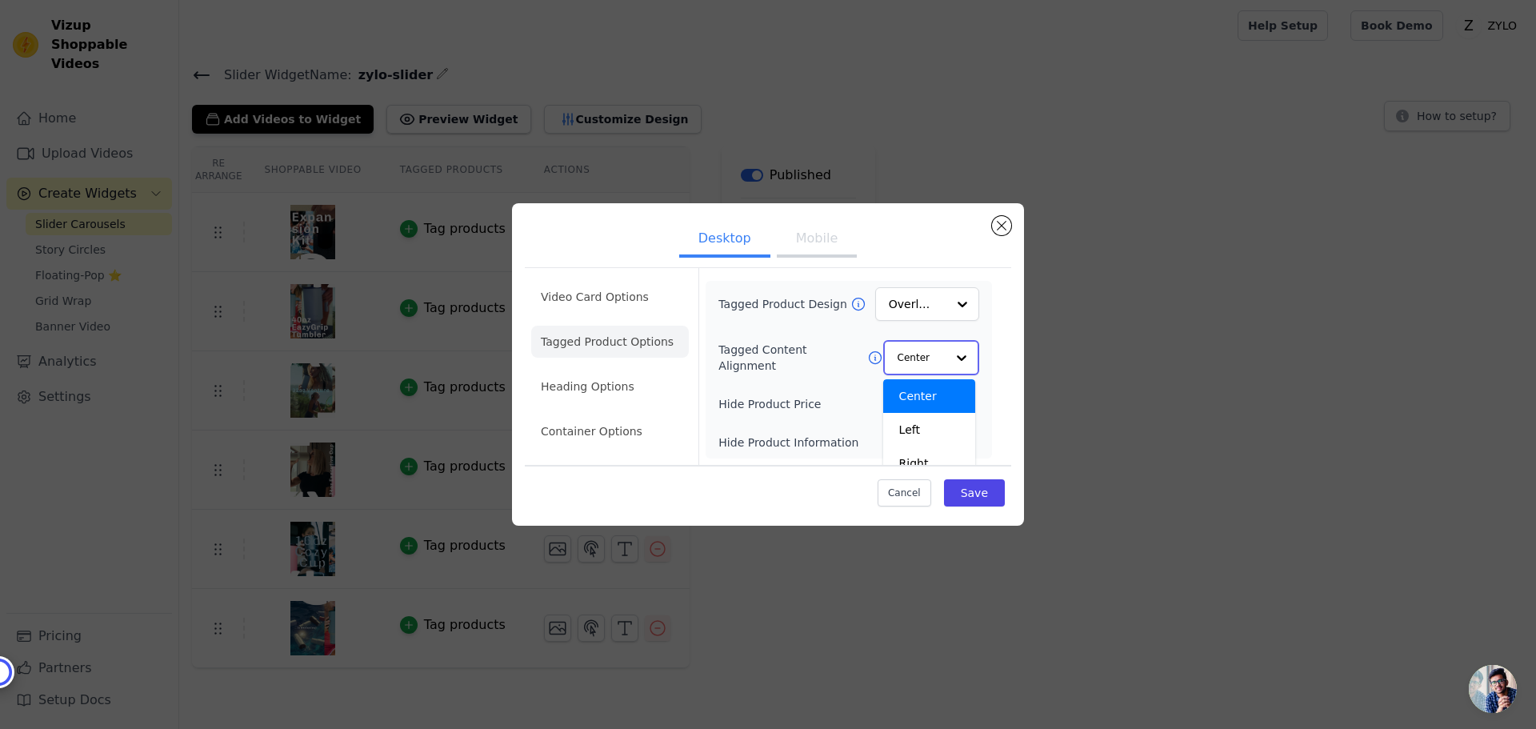  What do you see at coordinates (929, 463) in the screenshot?
I see `div: Right` at bounding box center [929, 463].